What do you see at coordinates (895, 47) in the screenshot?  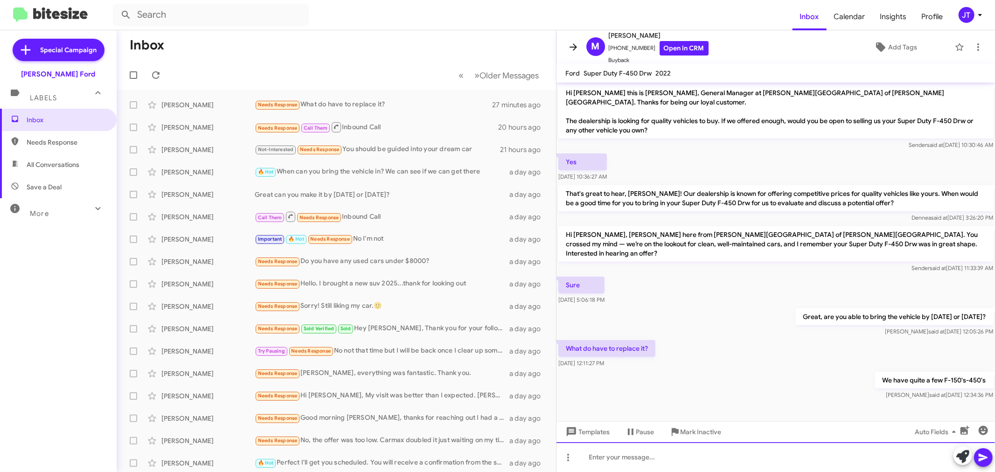 I see `button: Add Tags` at bounding box center [895, 47].